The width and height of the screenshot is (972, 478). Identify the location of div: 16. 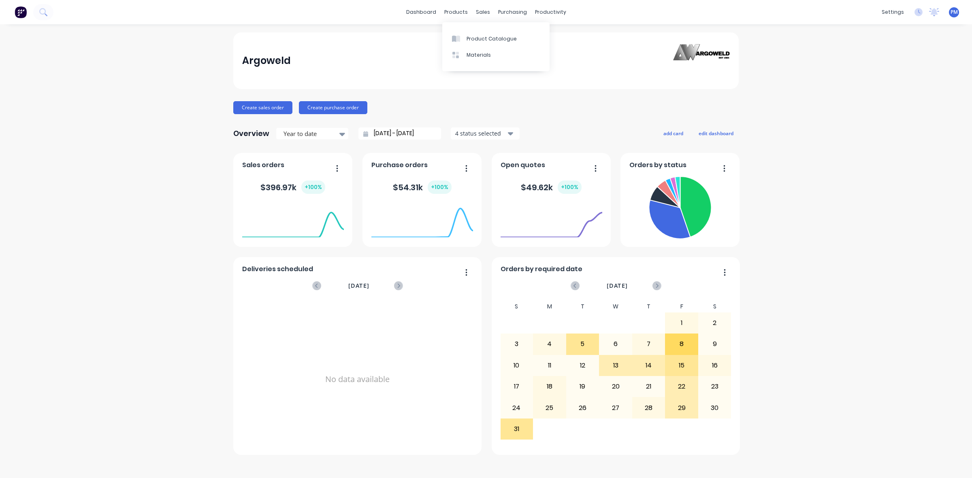
(715, 366).